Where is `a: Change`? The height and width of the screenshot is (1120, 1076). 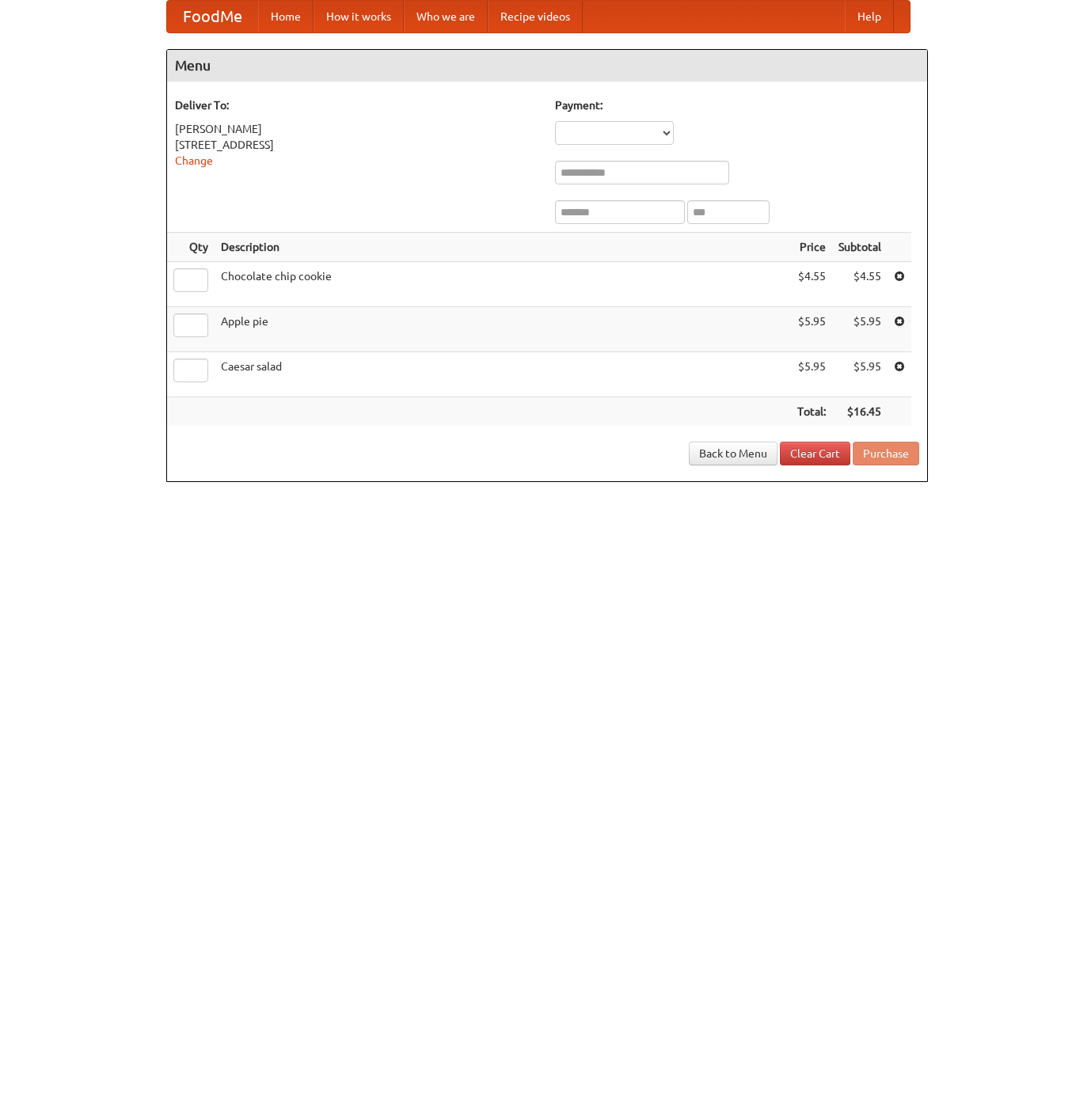 a: Change is located at coordinates (194, 161).